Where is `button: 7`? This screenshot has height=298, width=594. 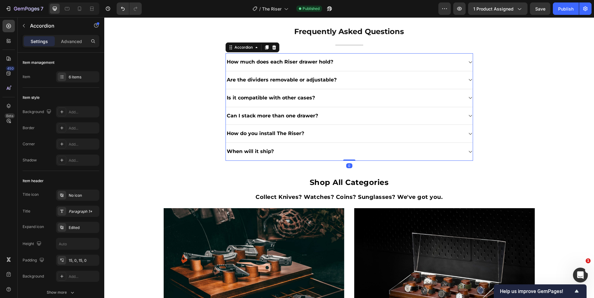 button: 7 is located at coordinates (24, 9).